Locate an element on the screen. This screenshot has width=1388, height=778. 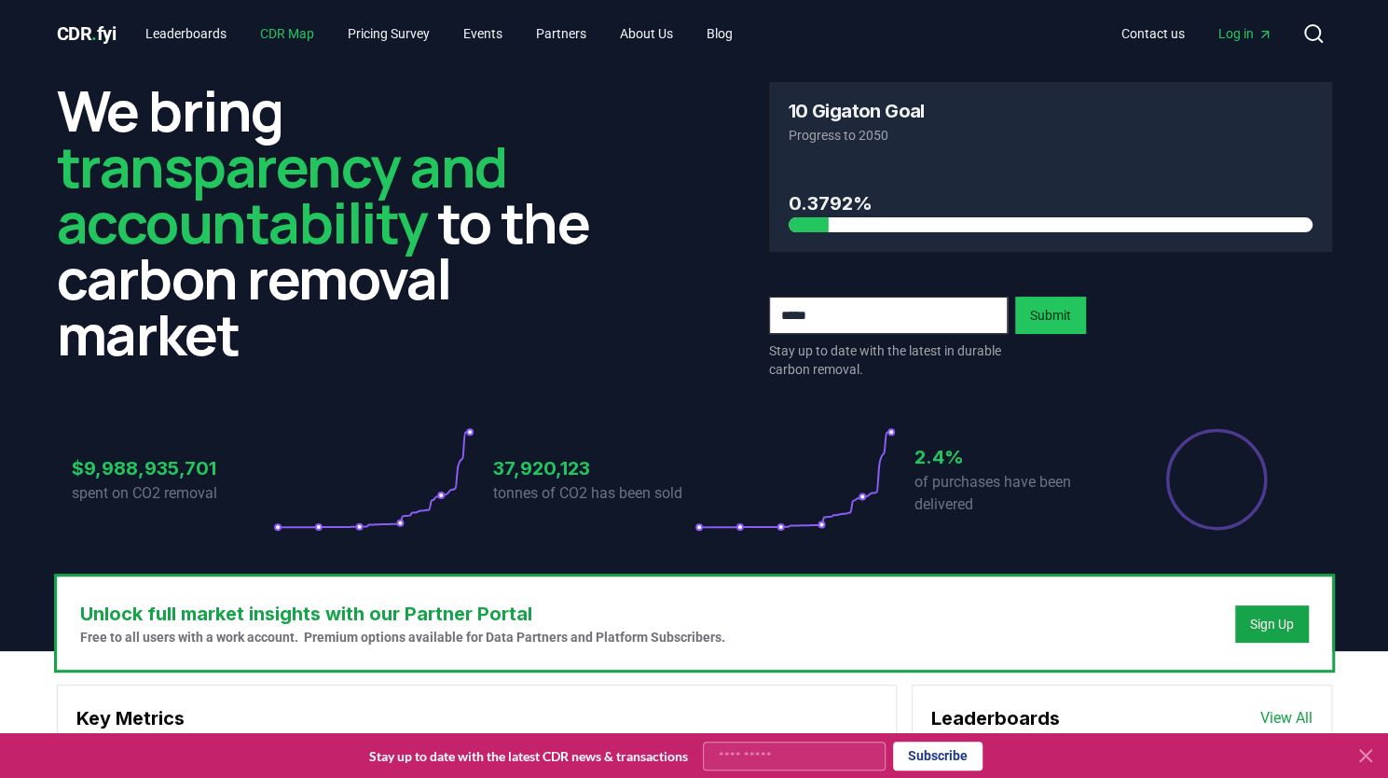
div: Percentage of sales delivered is located at coordinates (1217, 479).